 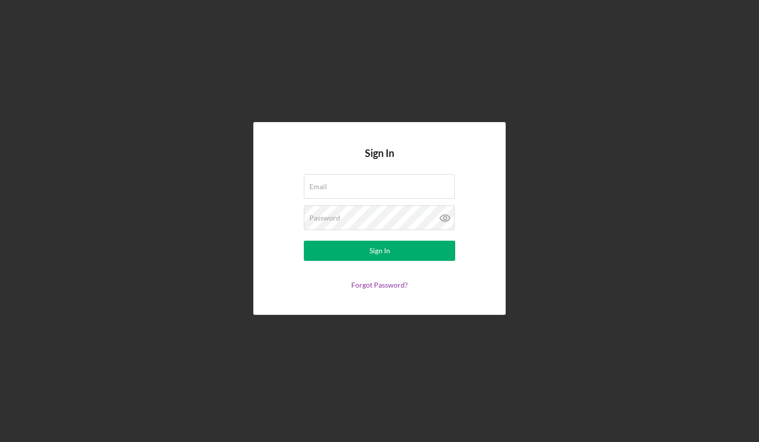 I want to click on h4: Sign In, so click(x=379, y=160).